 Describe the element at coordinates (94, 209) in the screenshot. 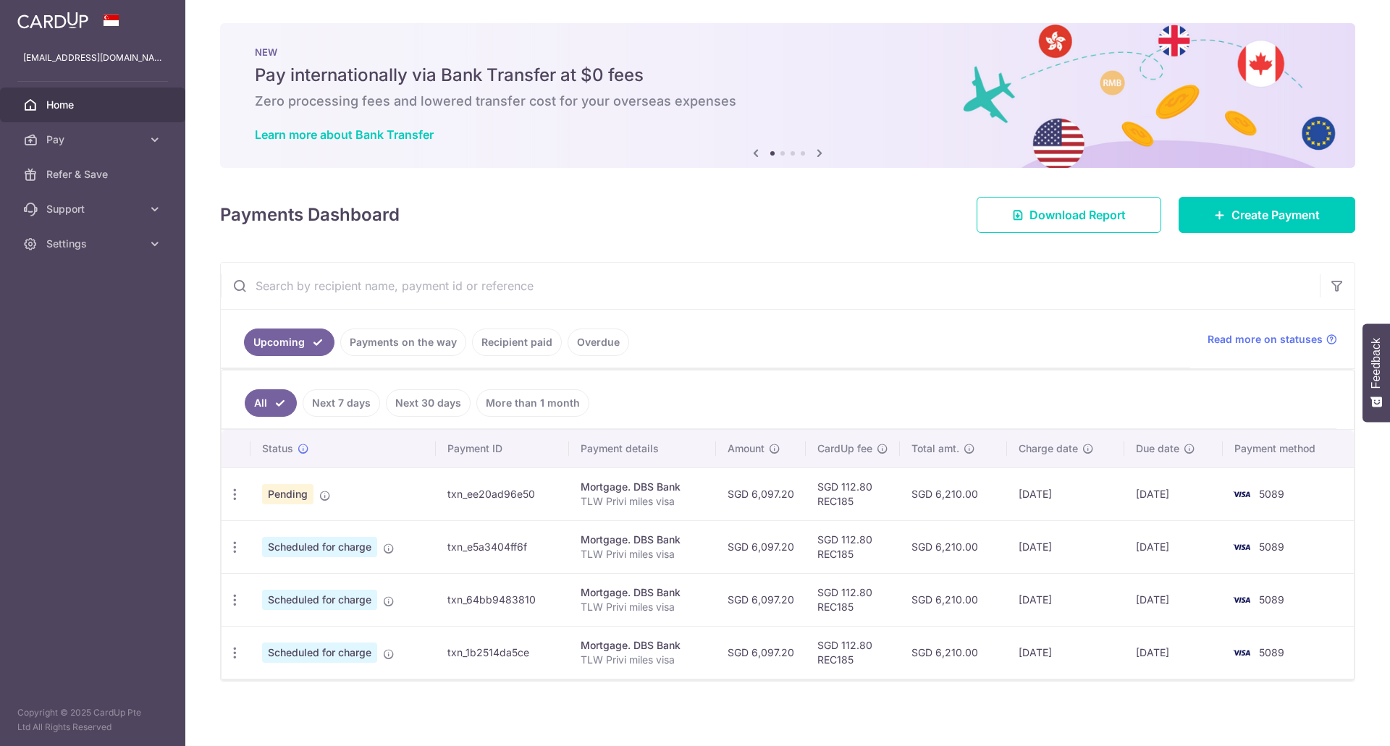

I see `span: Support` at that location.